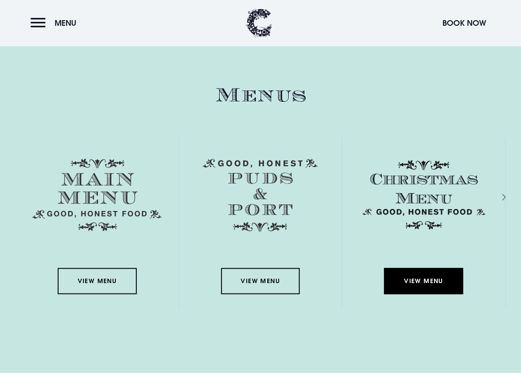 This screenshot has width=521, height=377. What do you see at coordinates (465, 23) in the screenshot?
I see `button: Book Now` at bounding box center [465, 23].